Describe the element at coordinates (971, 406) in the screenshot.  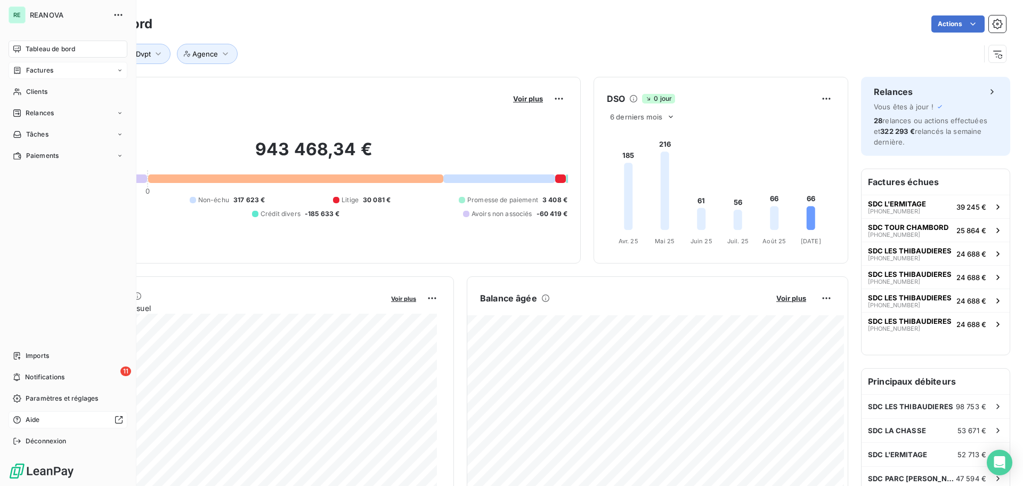
I see `span: 98 753 €` at that location.